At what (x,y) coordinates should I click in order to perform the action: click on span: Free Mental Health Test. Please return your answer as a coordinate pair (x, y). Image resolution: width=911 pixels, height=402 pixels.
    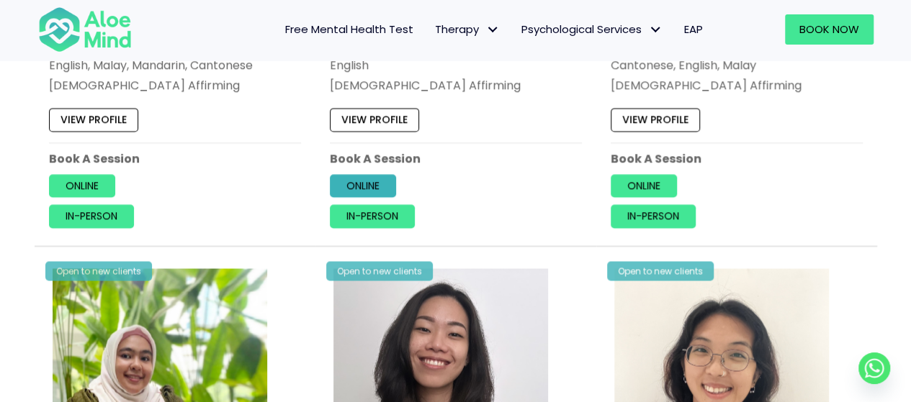
    Looking at the image, I should click on (349, 29).